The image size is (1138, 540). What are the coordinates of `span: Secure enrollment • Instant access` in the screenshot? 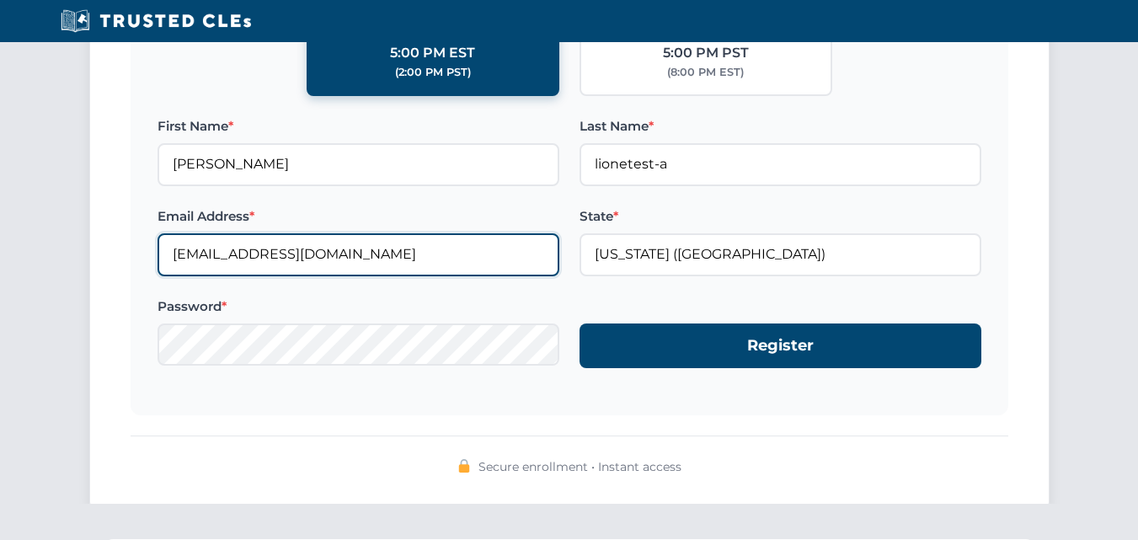 It's located at (579, 467).